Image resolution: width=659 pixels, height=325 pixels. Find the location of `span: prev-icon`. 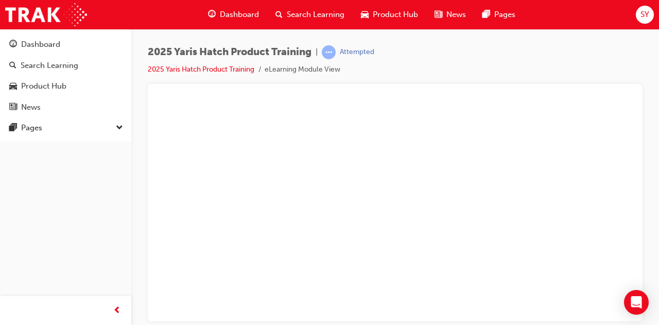

span: prev-icon is located at coordinates (117, 310).